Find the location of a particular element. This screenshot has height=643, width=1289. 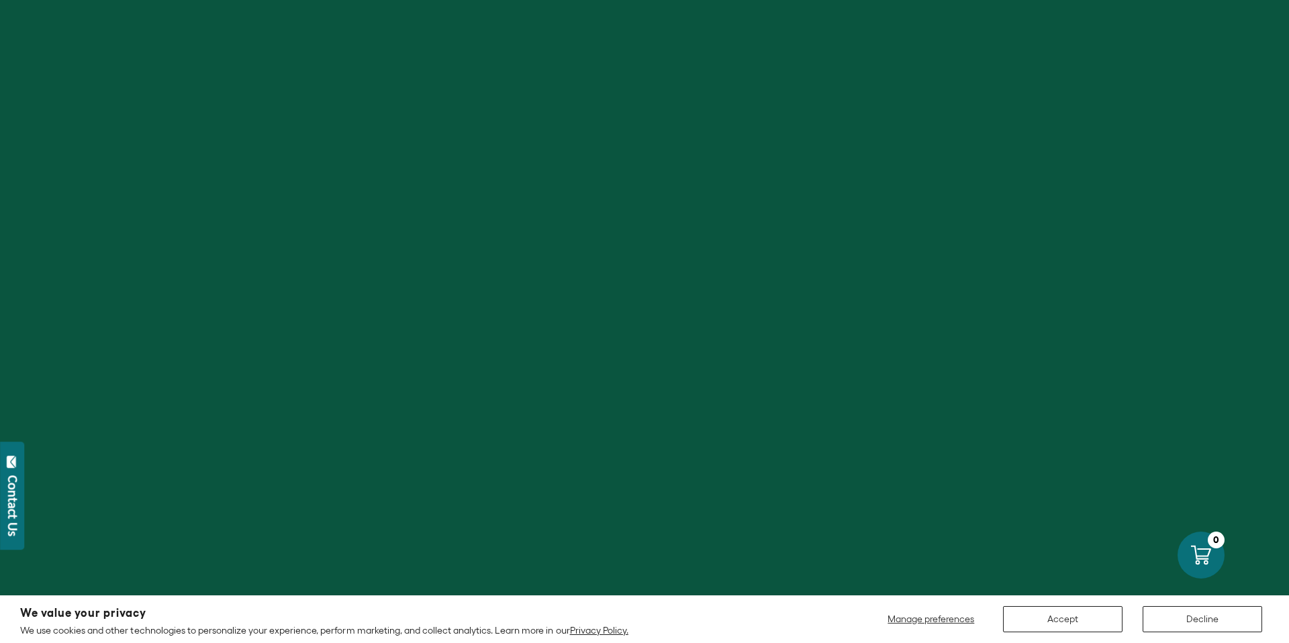

p: We use cookies and other technologies to personalize your experience, perform marketing, and coll... is located at coordinates (324, 630).